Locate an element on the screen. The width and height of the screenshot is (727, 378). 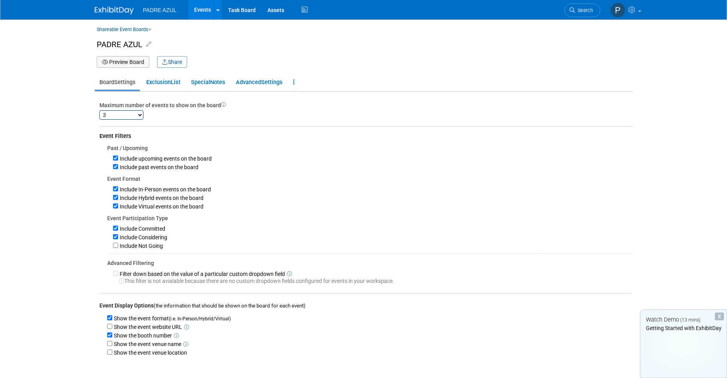
a: AdvancedSettings is located at coordinates (259, 82).